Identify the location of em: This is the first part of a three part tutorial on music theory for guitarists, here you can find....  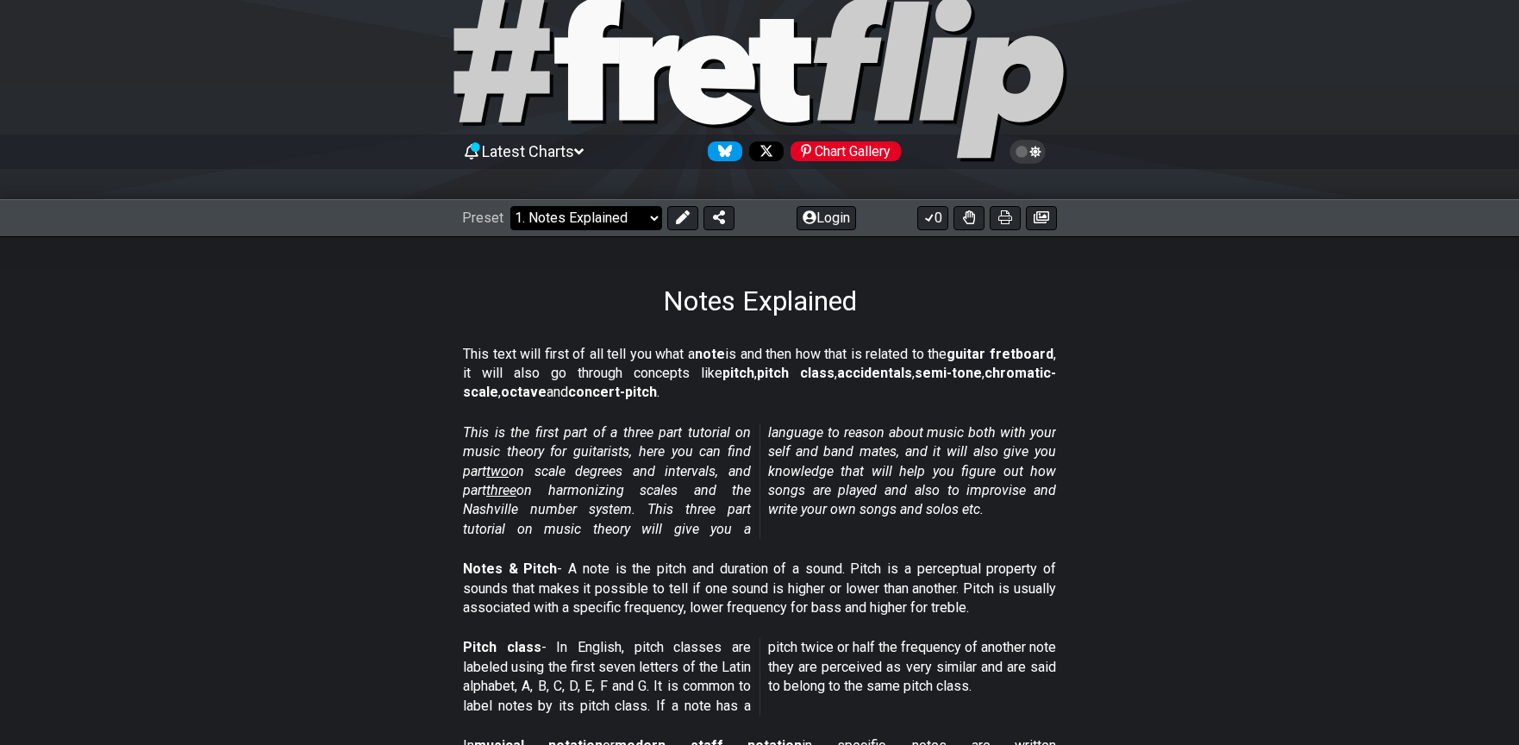
(760, 480).